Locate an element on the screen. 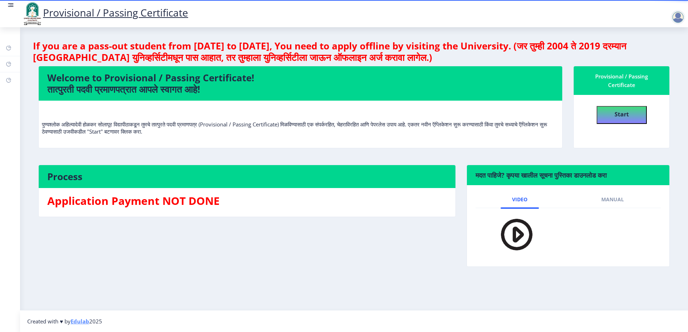 The width and height of the screenshot is (688, 332). span: Created with ♥ by 2025 is located at coordinates (65, 321).